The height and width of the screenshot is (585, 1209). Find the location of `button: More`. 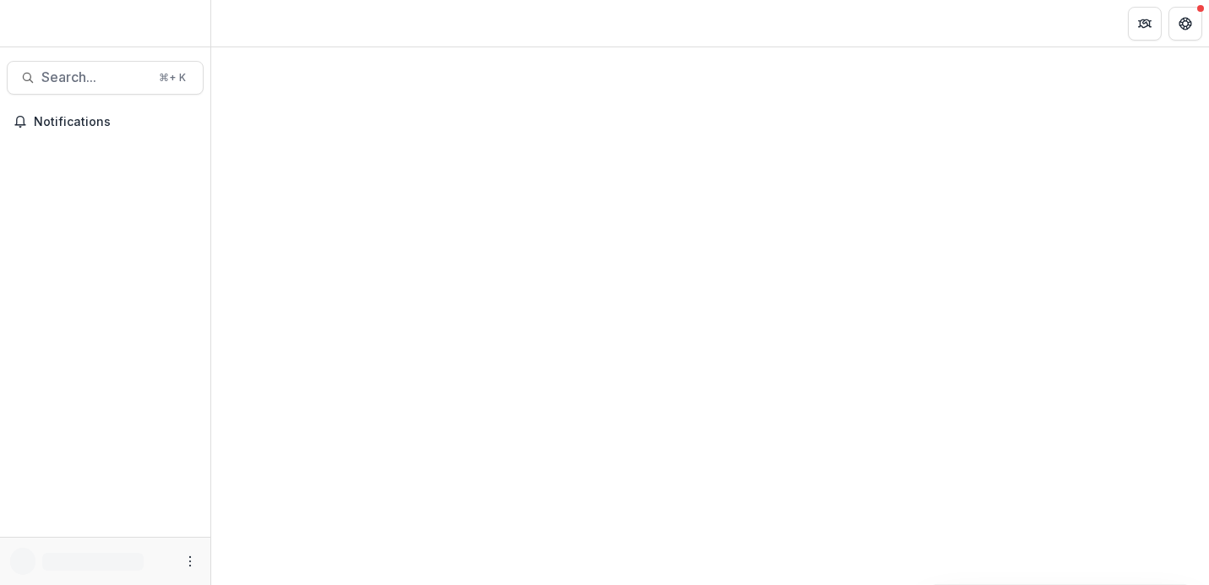

button: More is located at coordinates (190, 561).